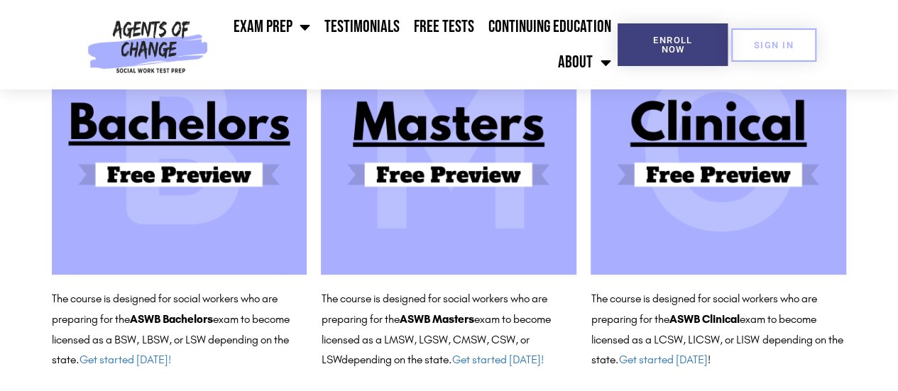 The image size is (898, 391). What do you see at coordinates (436, 319) in the screenshot?
I see `b: ASWB Masters` at bounding box center [436, 319].